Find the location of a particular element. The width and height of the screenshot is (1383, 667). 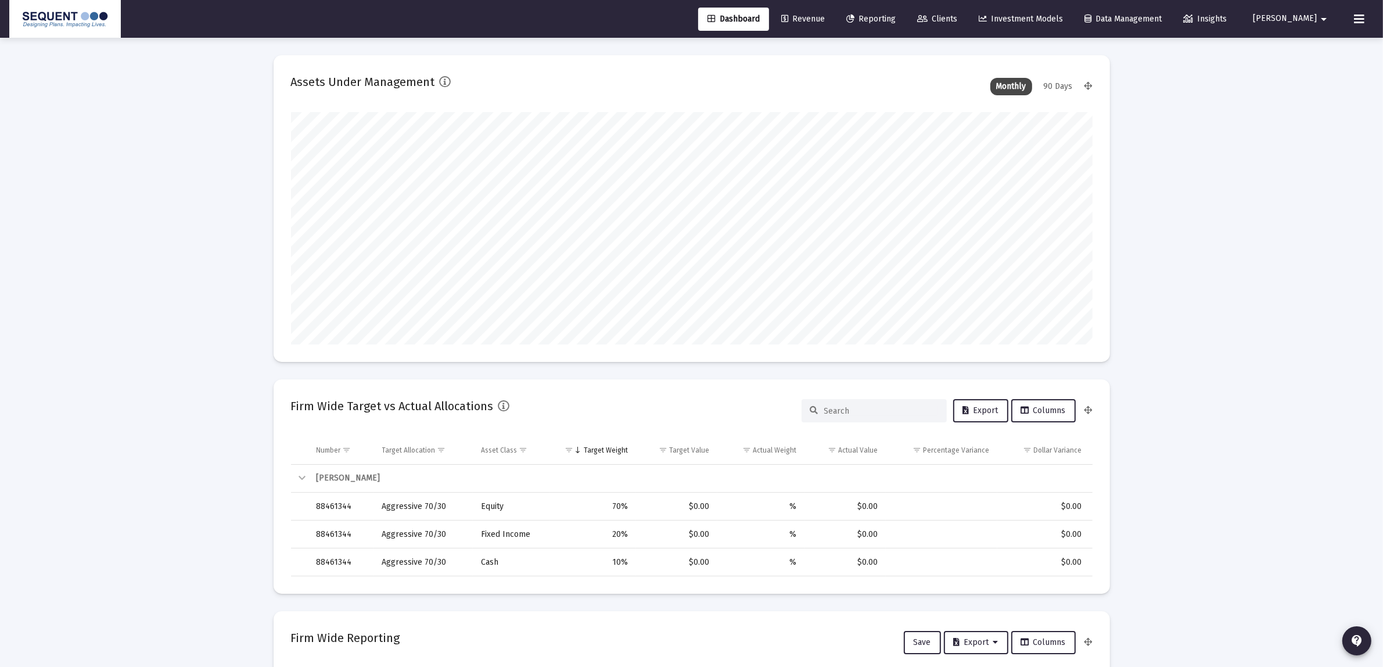

td: Collapse is located at coordinates (300, 479).